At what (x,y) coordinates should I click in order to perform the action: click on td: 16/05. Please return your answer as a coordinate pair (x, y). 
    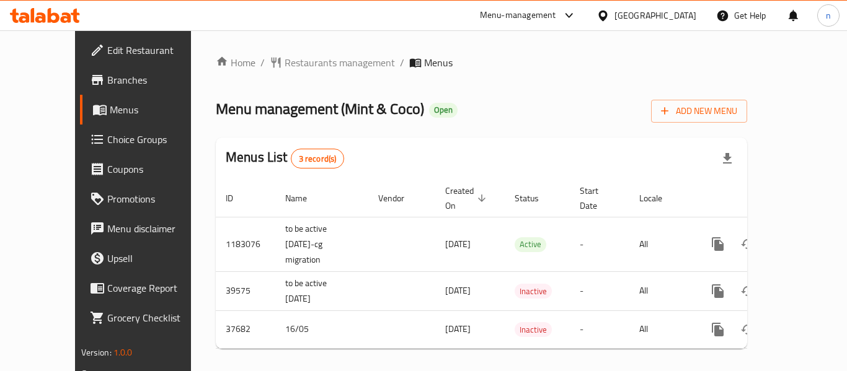
    Looking at the image, I should click on (322, 329).